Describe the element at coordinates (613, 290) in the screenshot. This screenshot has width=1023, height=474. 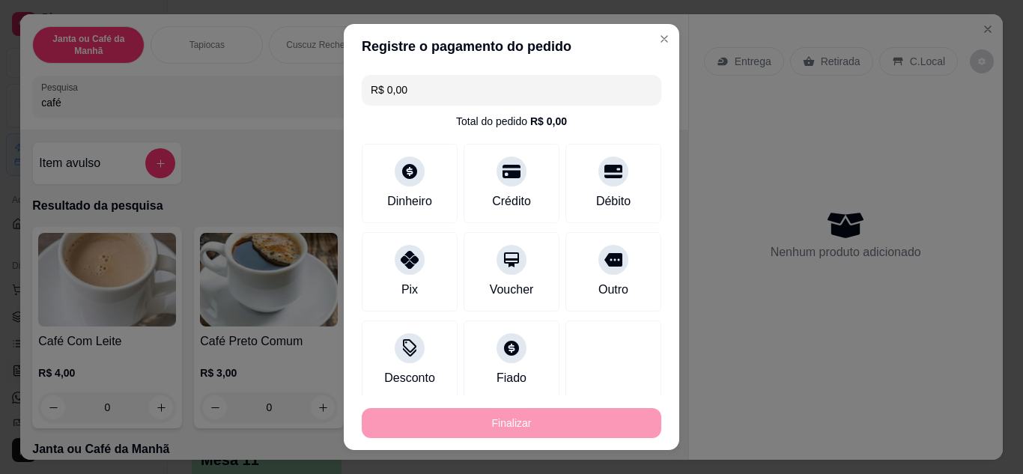
I see `div: Outro` at that location.